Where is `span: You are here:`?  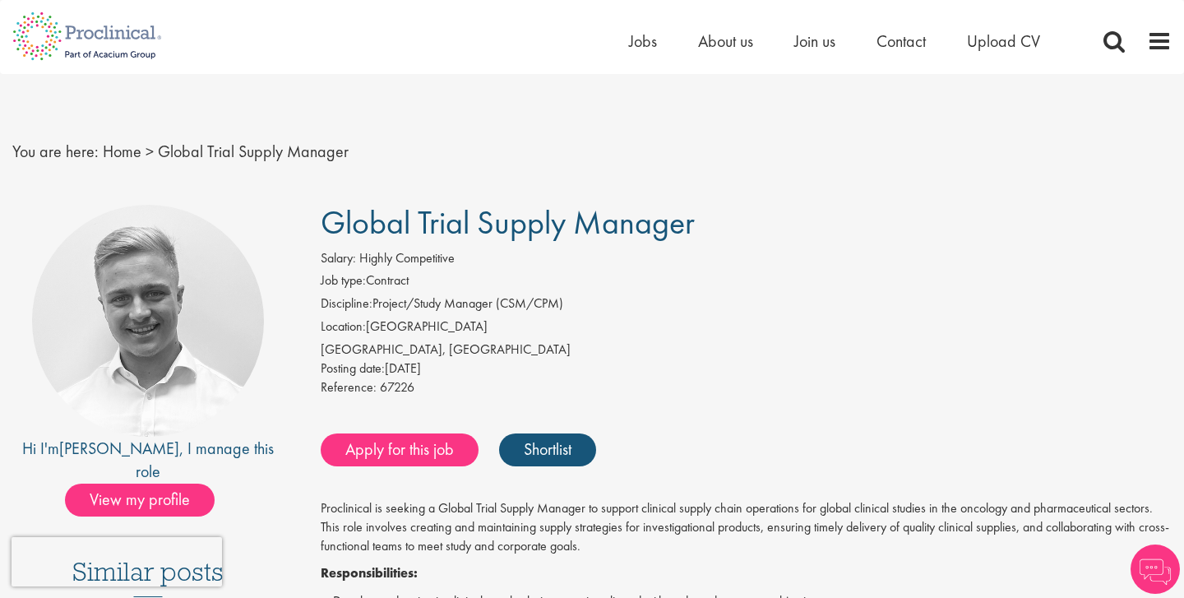 span: You are here: is located at coordinates (55, 151).